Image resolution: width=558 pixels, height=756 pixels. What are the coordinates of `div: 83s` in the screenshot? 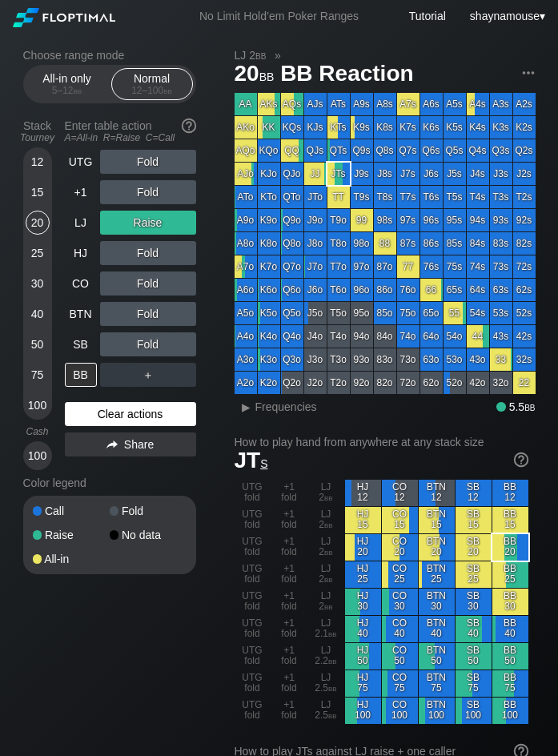 It's located at (501, 243).